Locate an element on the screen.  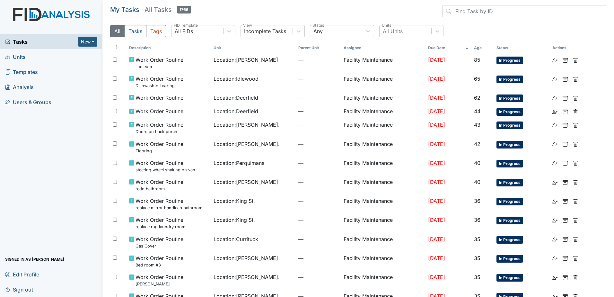
span: Location : Idlewood is located at coordinates (236, 79).